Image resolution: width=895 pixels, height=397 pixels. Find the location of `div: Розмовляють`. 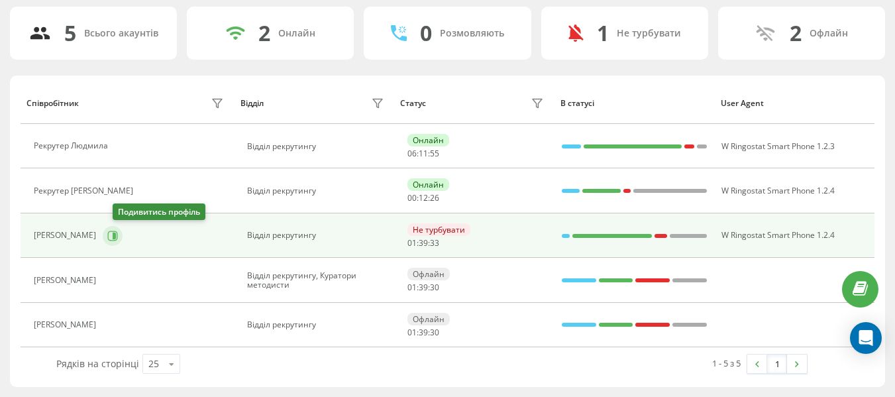

div: Розмовляють is located at coordinates (472, 33).